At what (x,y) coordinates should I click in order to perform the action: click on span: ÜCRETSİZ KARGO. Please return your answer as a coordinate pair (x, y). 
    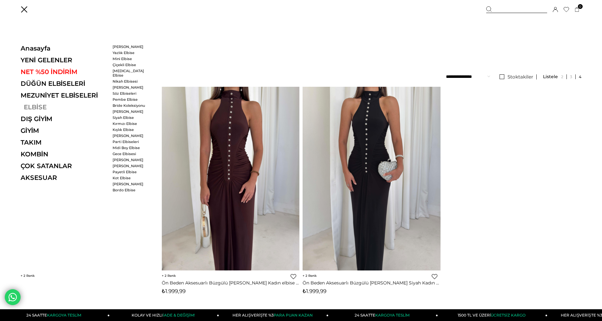
    Looking at the image, I should click on (508, 315).